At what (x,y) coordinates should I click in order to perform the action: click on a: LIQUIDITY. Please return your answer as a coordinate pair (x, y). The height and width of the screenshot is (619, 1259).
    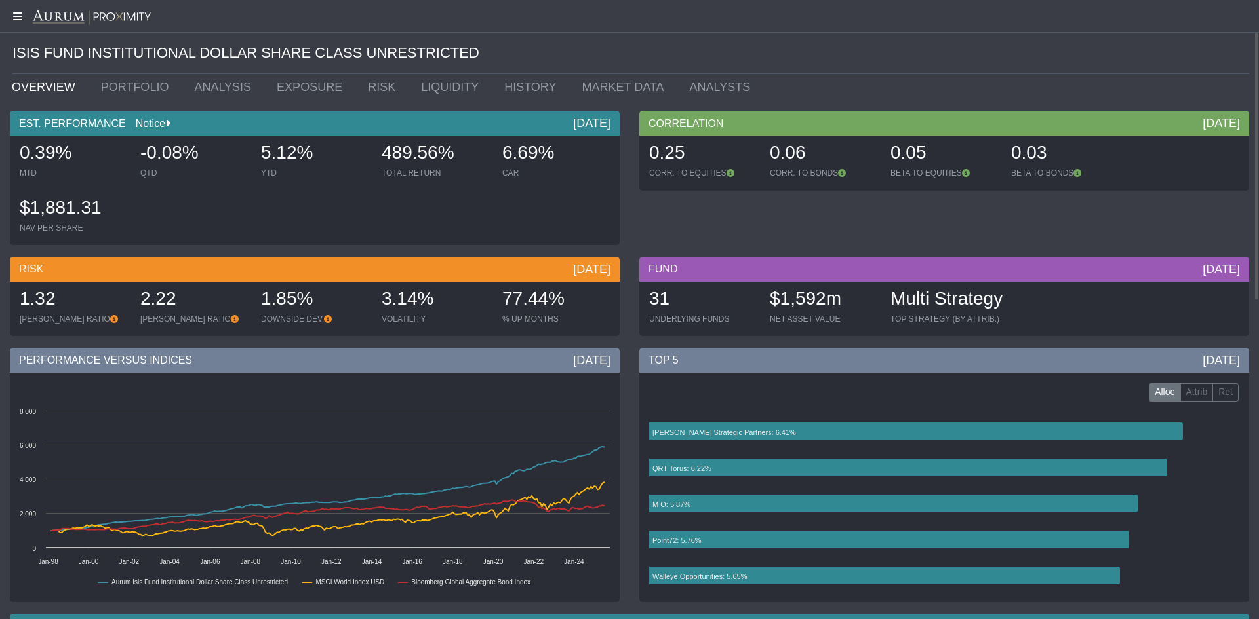
    Looking at the image, I should click on (452, 87).